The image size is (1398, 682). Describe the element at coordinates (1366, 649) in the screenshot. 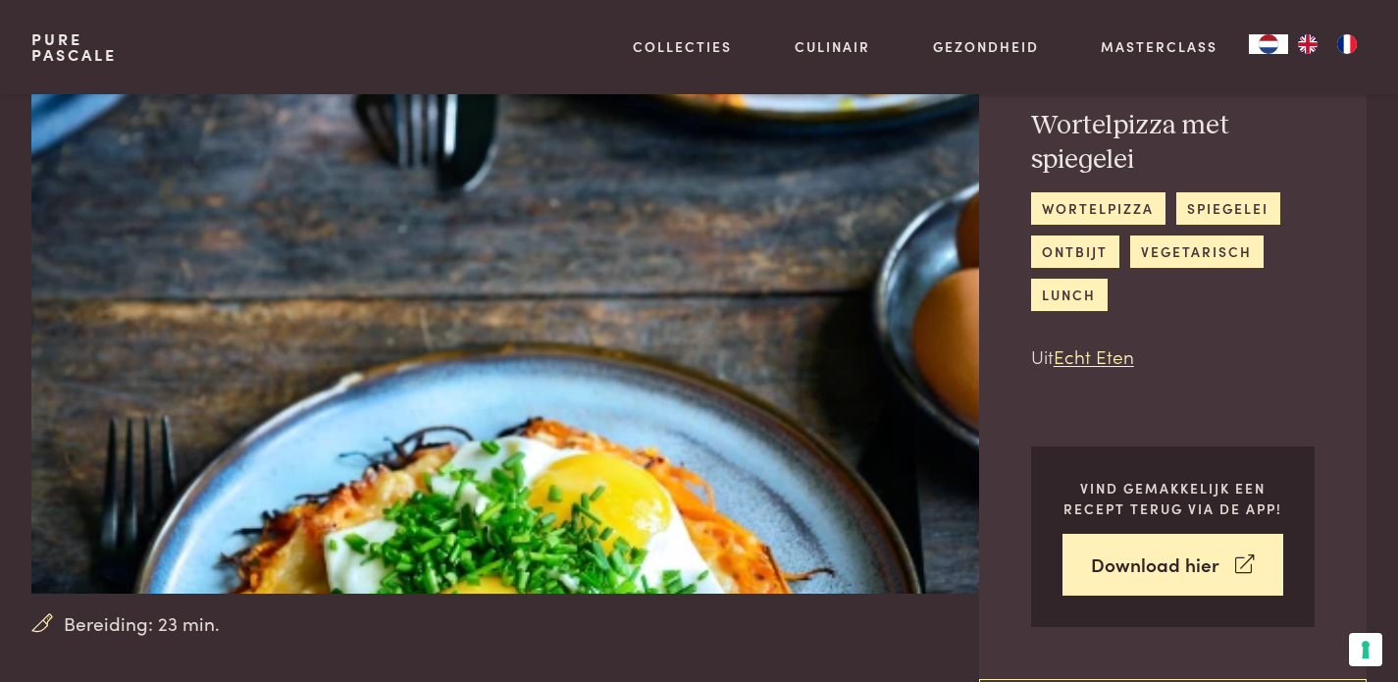

I see `button: Uw voorkeuren voor toestemming voor trackingtechnologieën` at that location.